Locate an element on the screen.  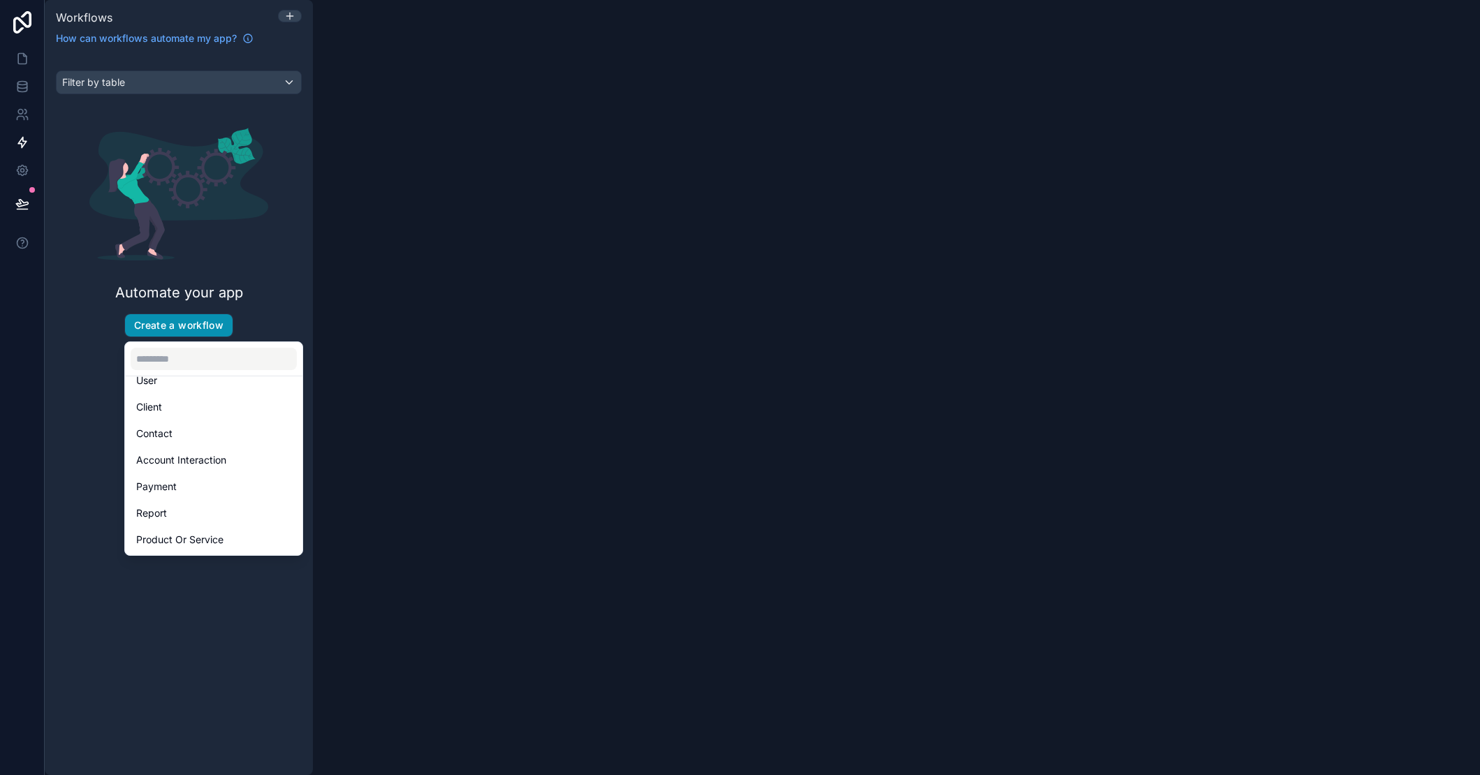
span: User is located at coordinates (147, 381).